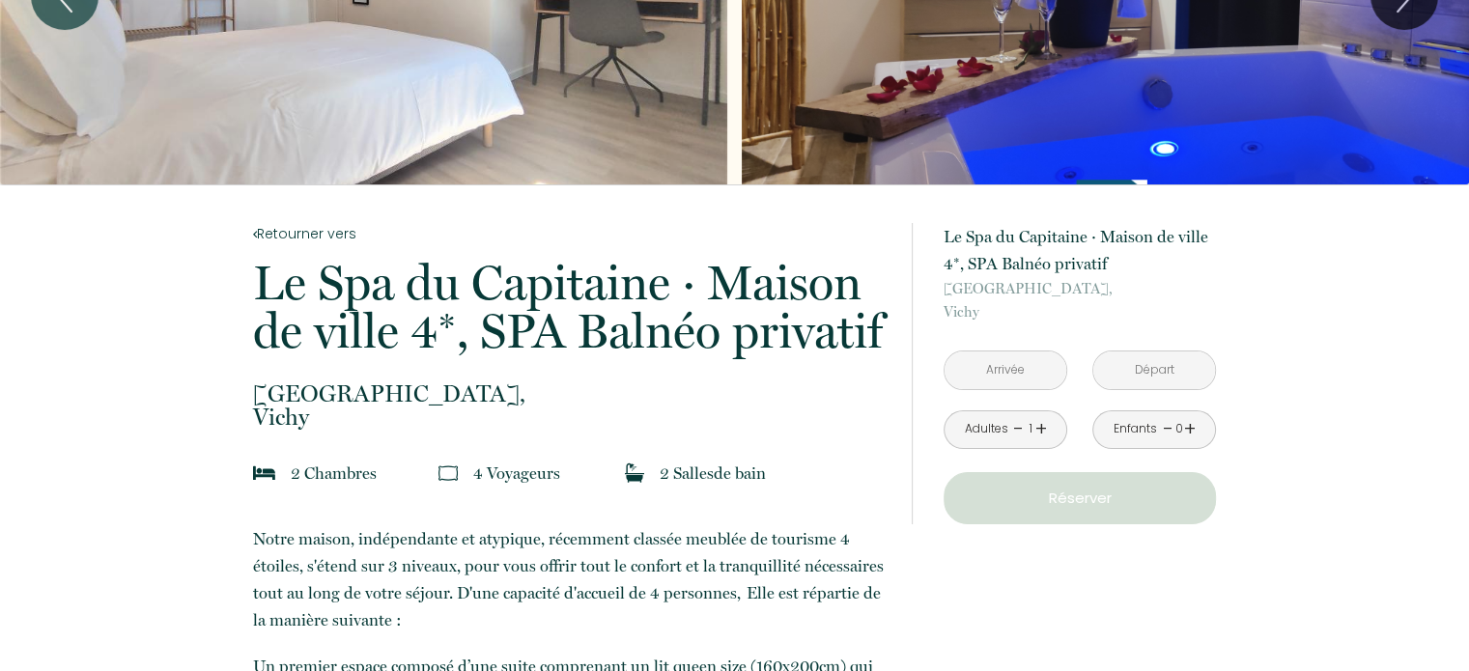  What do you see at coordinates (1179, 429) in the screenshot?
I see `div: 0` at bounding box center [1179, 429].